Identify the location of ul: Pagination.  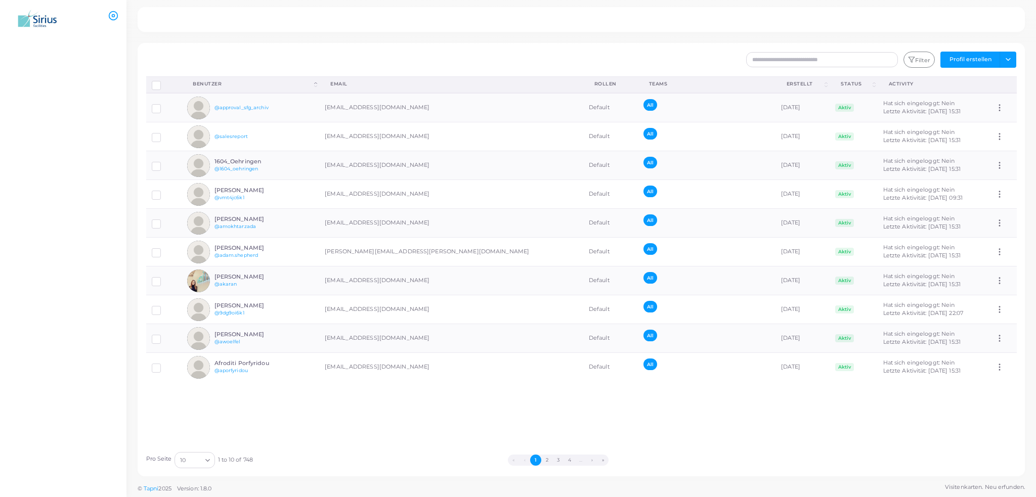
(558, 460).